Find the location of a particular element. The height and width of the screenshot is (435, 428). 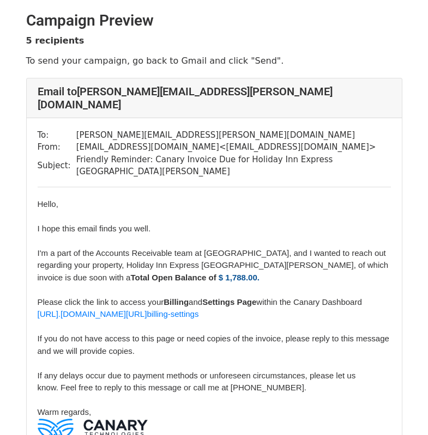

span: I hope this email finds you well. is located at coordinates (94, 228).